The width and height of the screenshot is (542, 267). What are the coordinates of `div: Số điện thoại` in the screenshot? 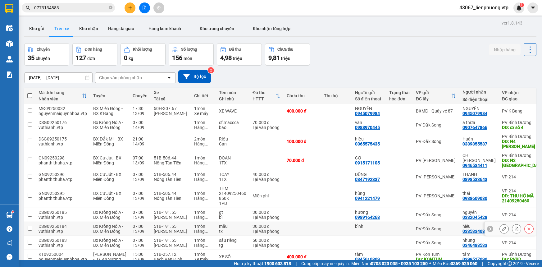 It's located at (369, 99).